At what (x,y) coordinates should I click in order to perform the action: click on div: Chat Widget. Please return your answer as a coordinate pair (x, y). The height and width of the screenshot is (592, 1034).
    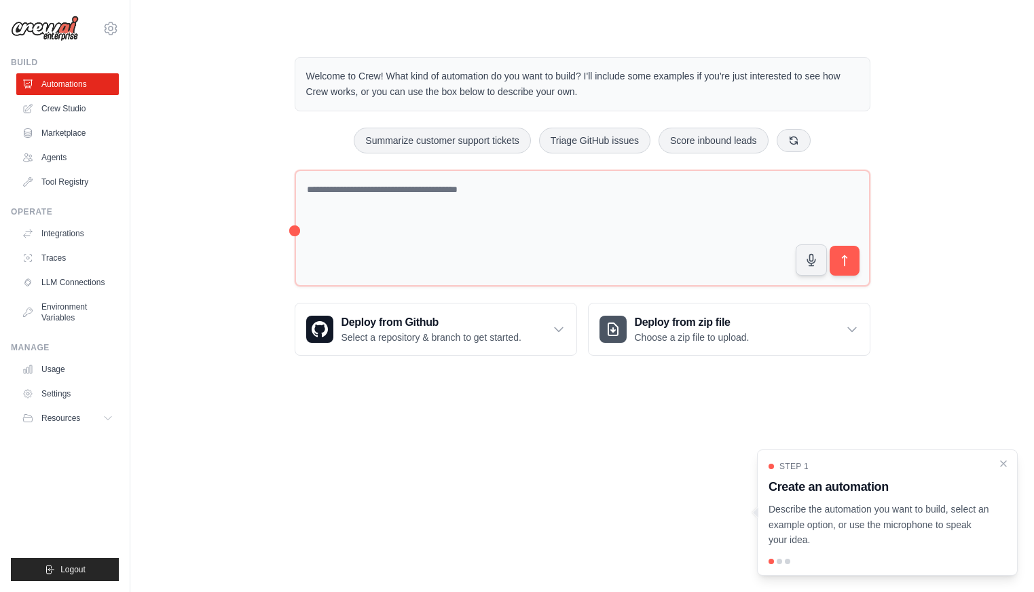
    Looking at the image, I should click on (1000, 560).